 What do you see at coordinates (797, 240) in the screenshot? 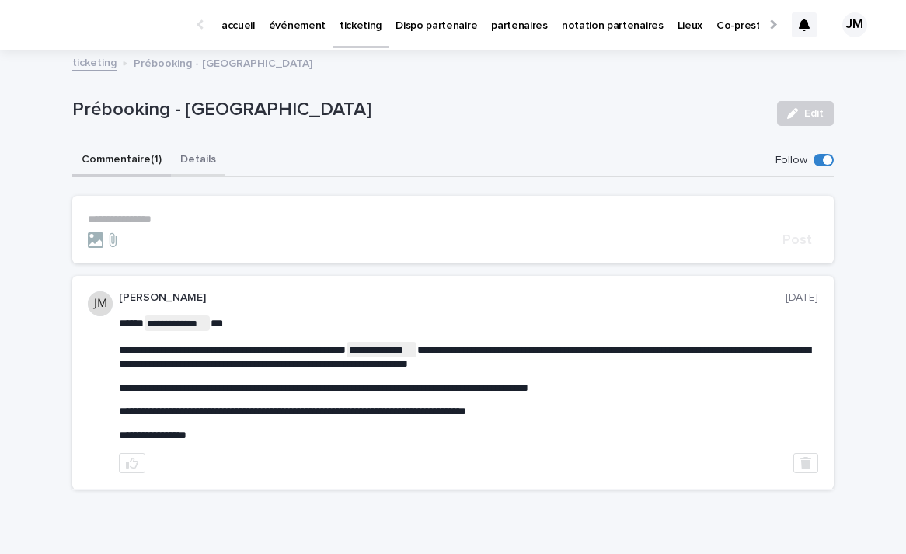
I see `span: Post` at bounding box center [797, 240].